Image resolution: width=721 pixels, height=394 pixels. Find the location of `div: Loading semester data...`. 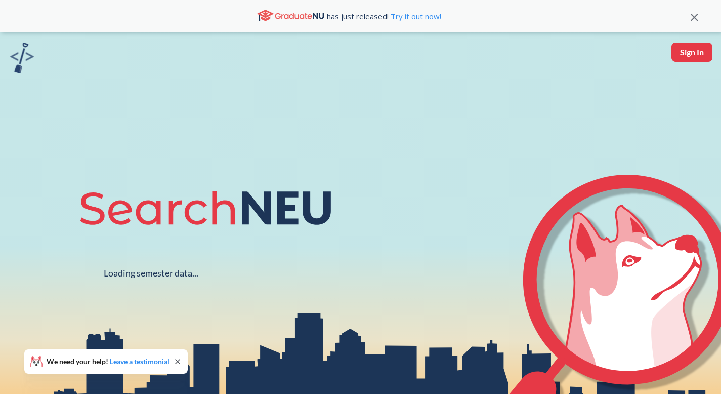

div: Loading semester data... is located at coordinates (151, 273).